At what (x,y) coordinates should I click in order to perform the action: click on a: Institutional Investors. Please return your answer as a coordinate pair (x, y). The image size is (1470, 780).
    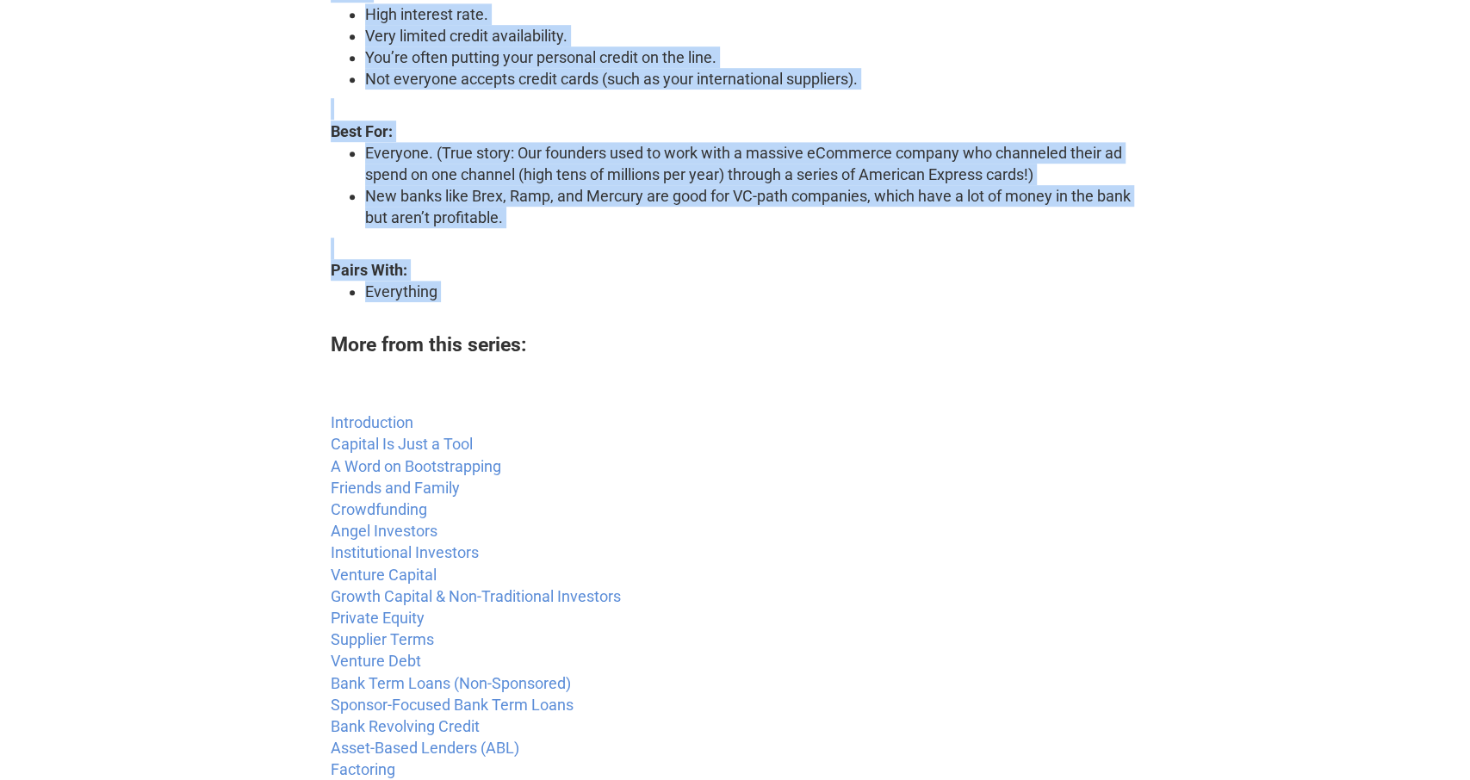
    Looking at the image, I should click on (405, 552).